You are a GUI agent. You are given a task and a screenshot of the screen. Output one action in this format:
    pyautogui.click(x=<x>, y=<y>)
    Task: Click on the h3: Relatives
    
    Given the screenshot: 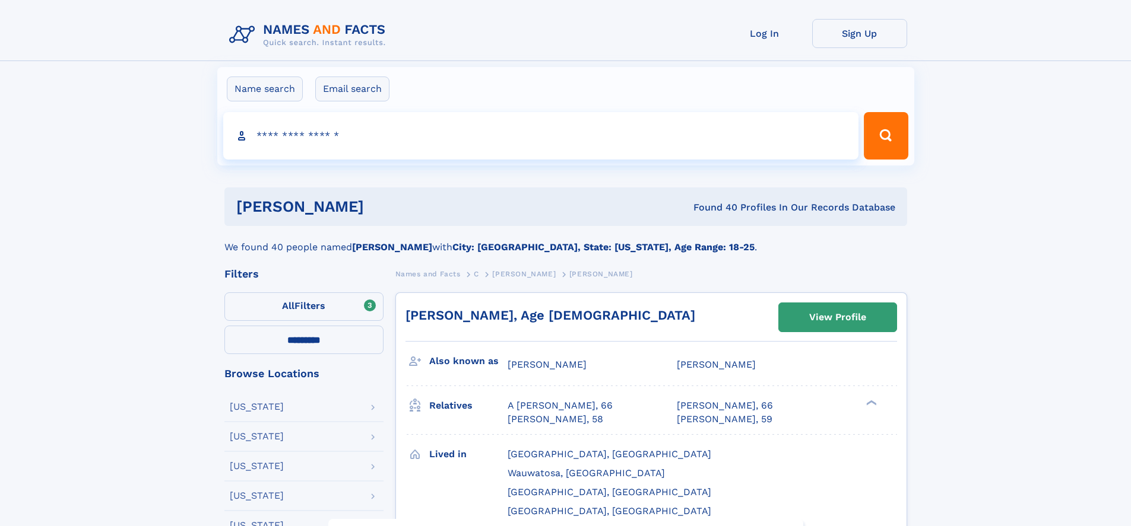 What is the action you would take?
    pyautogui.click(x=468, y=406)
    